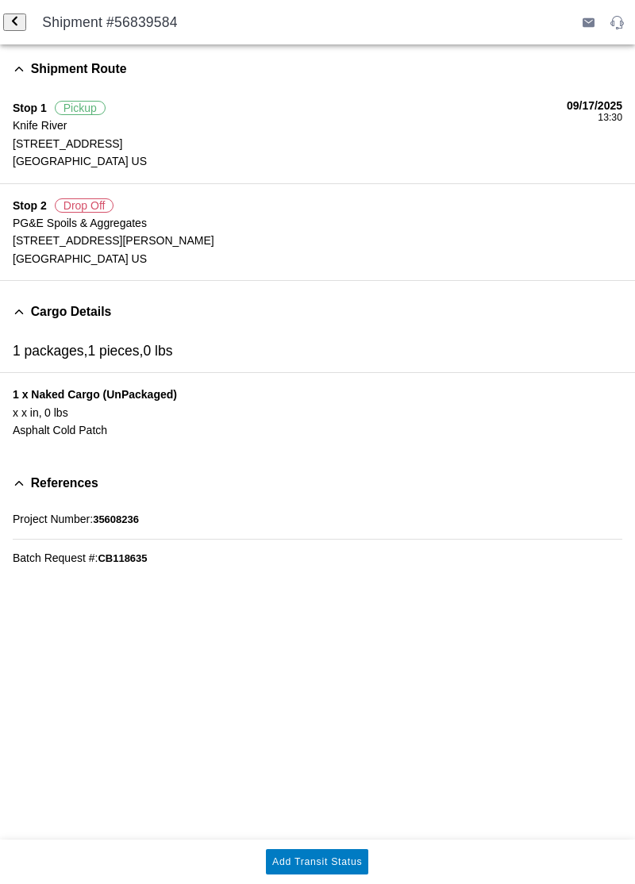 This screenshot has width=635, height=884. I want to click on span: 35608236, so click(116, 518).